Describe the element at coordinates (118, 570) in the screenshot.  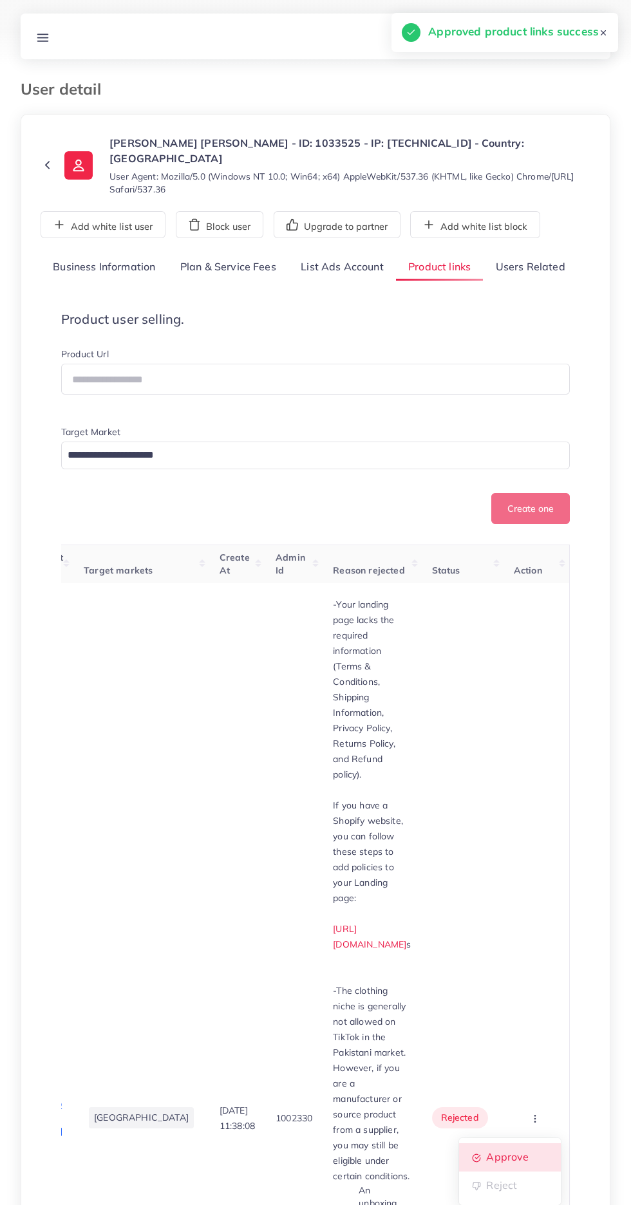
I see `span: Target markets` at that location.